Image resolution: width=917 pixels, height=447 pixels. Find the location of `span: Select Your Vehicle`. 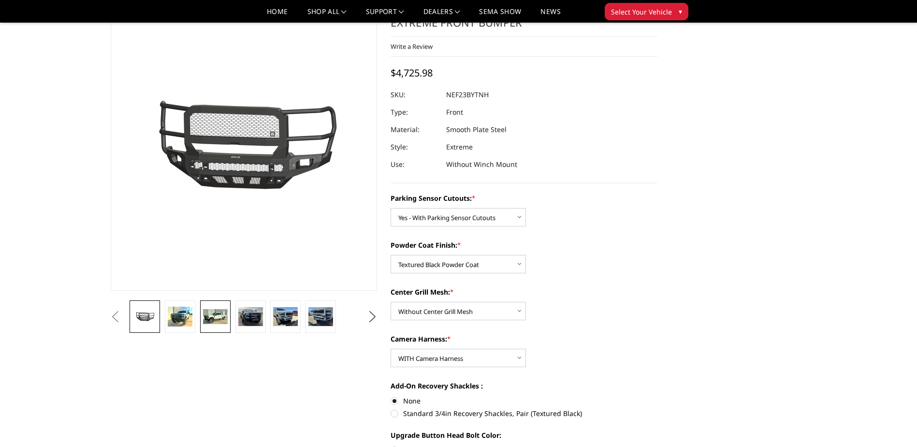

span: Select Your Vehicle is located at coordinates (642, 12).